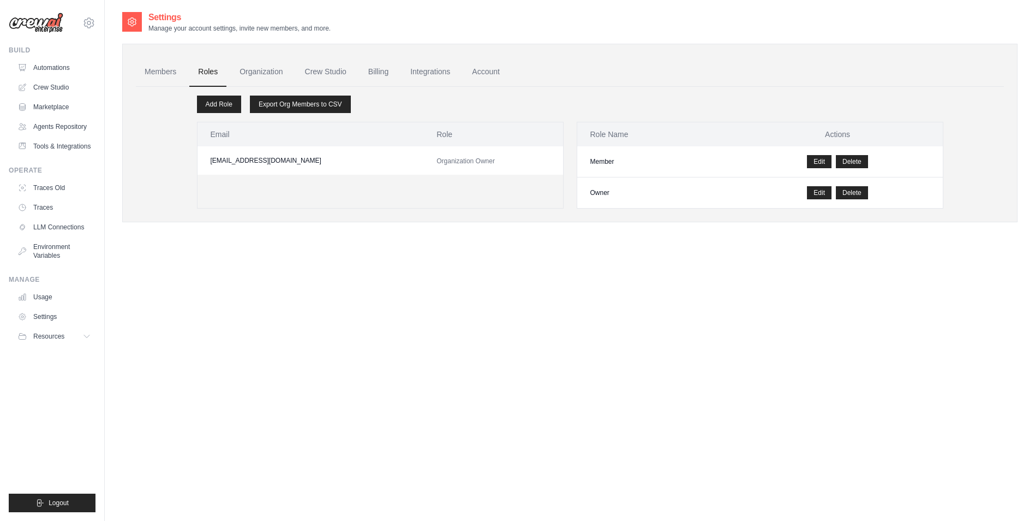 This screenshot has height=521, width=1035. Describe the element at coordinates (378, 72) in the screenshot. I see `a: Billing` at that location.